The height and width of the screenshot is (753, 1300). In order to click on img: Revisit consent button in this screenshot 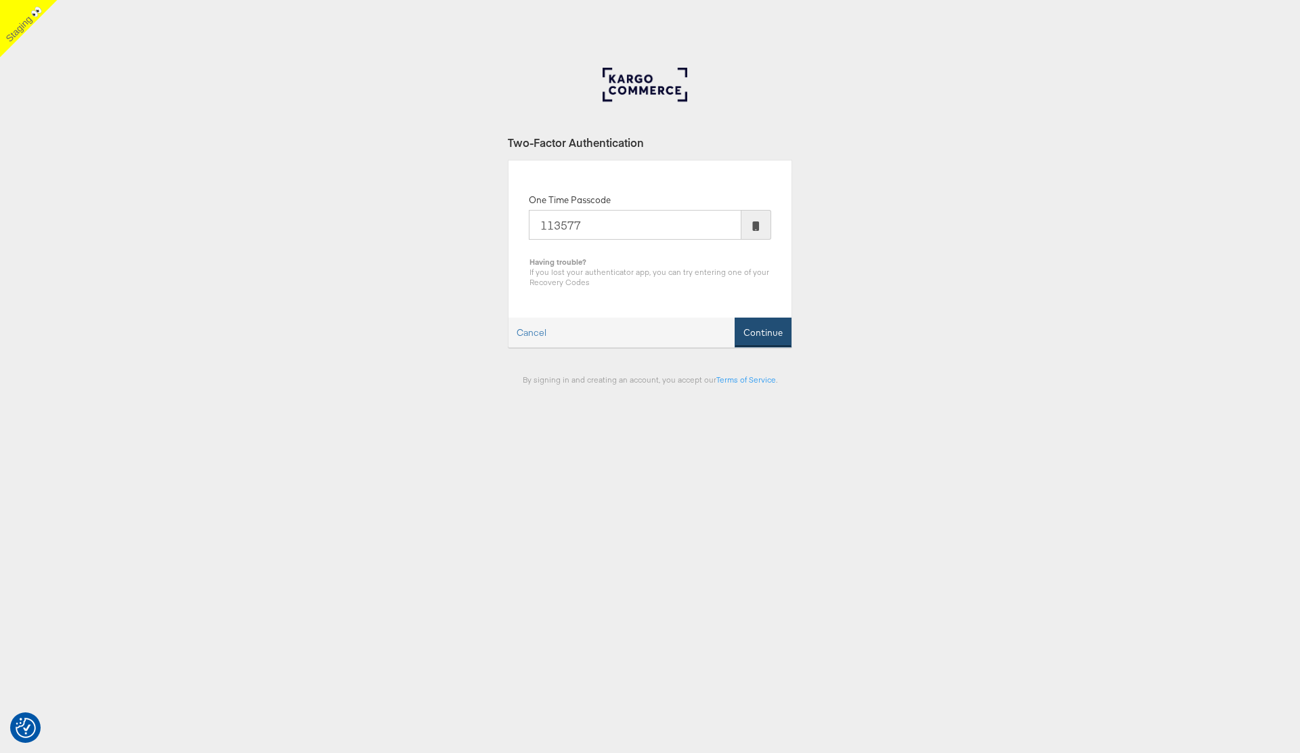, I will do `click(26, 728)`.